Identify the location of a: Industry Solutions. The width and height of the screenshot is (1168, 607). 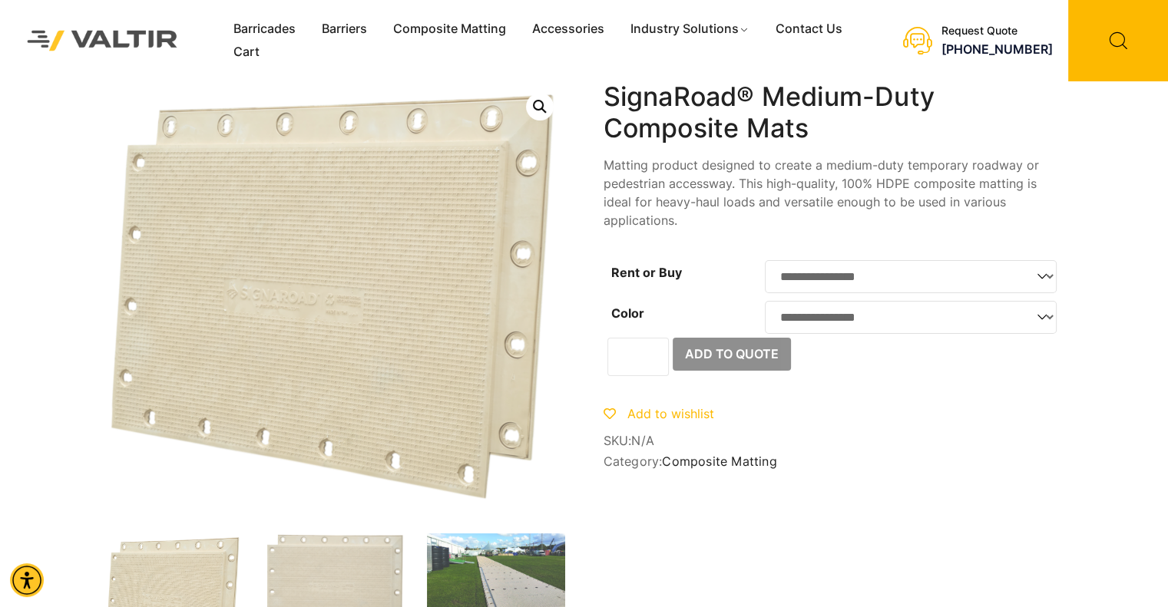
(690, 29).